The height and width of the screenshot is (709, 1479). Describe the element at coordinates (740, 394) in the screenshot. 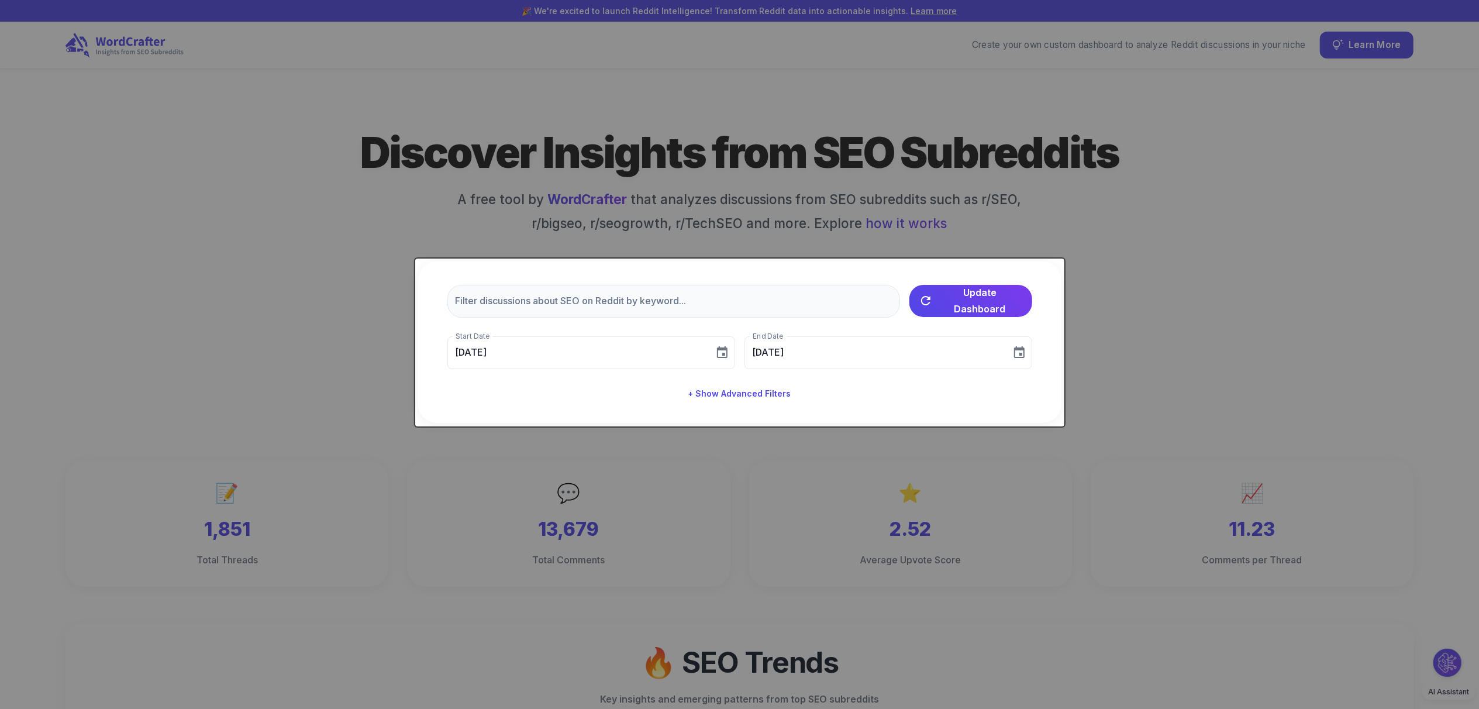

I see `button: + Show Advanced Filters` at that location.